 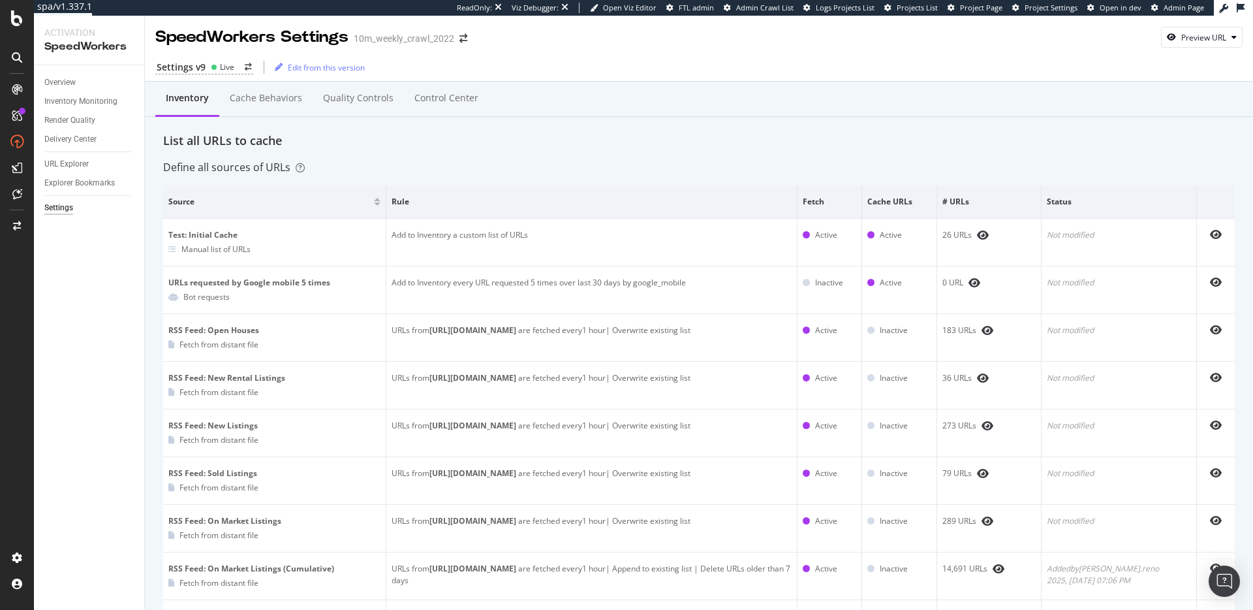 What do you see at coordinates (89, 120) in the screenshot?
I see `a: Render Quality` at bounding box center [89, 120].